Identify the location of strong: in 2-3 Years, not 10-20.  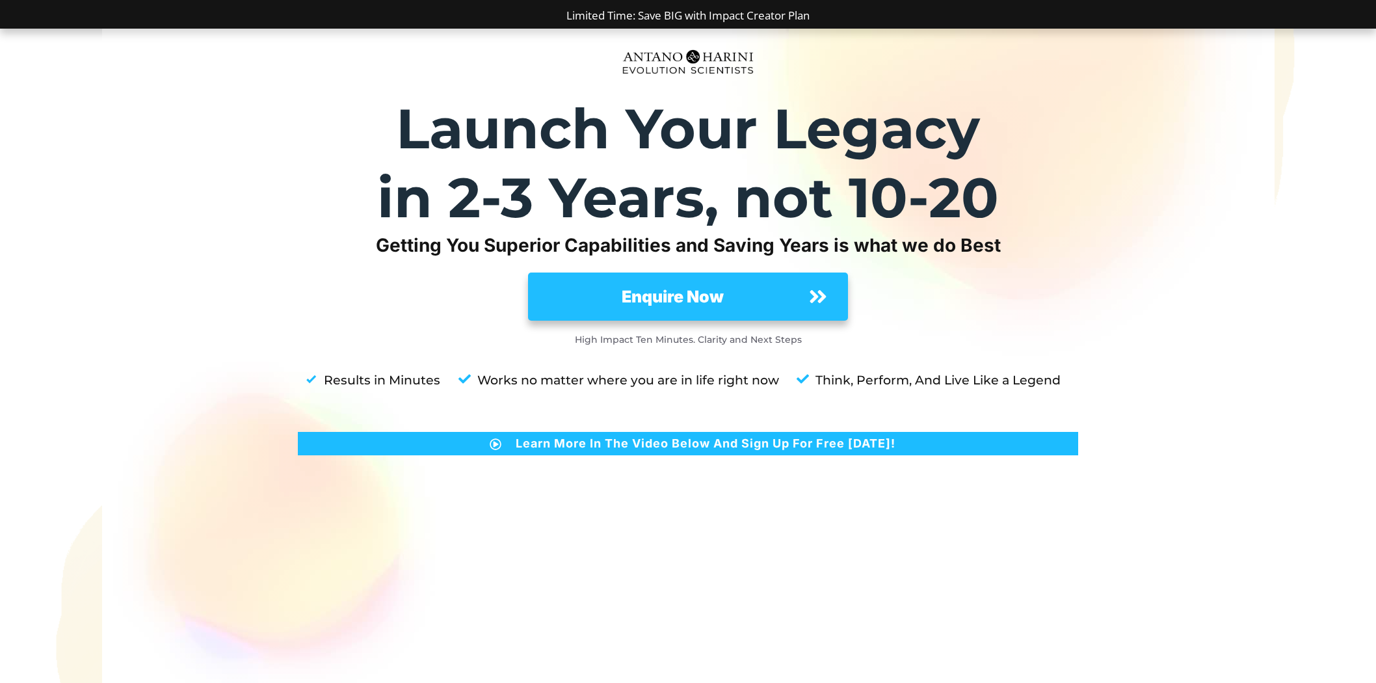
(688, 197).